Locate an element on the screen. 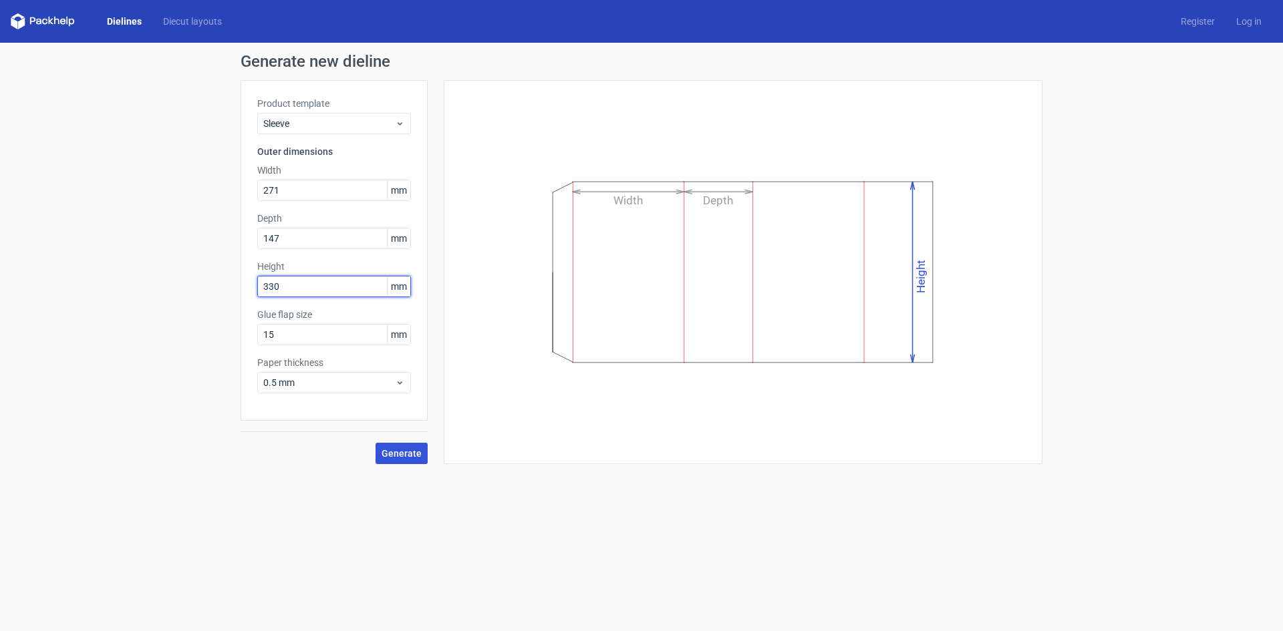 The height and width of the screenshot is (631, 1283). label: Width is located at coordinates (334, 170).